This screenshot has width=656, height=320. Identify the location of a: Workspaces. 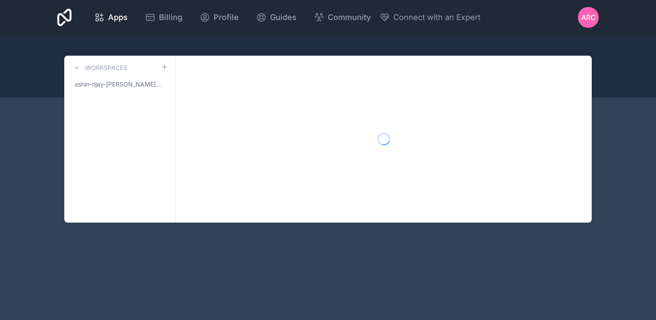
(99, 68).